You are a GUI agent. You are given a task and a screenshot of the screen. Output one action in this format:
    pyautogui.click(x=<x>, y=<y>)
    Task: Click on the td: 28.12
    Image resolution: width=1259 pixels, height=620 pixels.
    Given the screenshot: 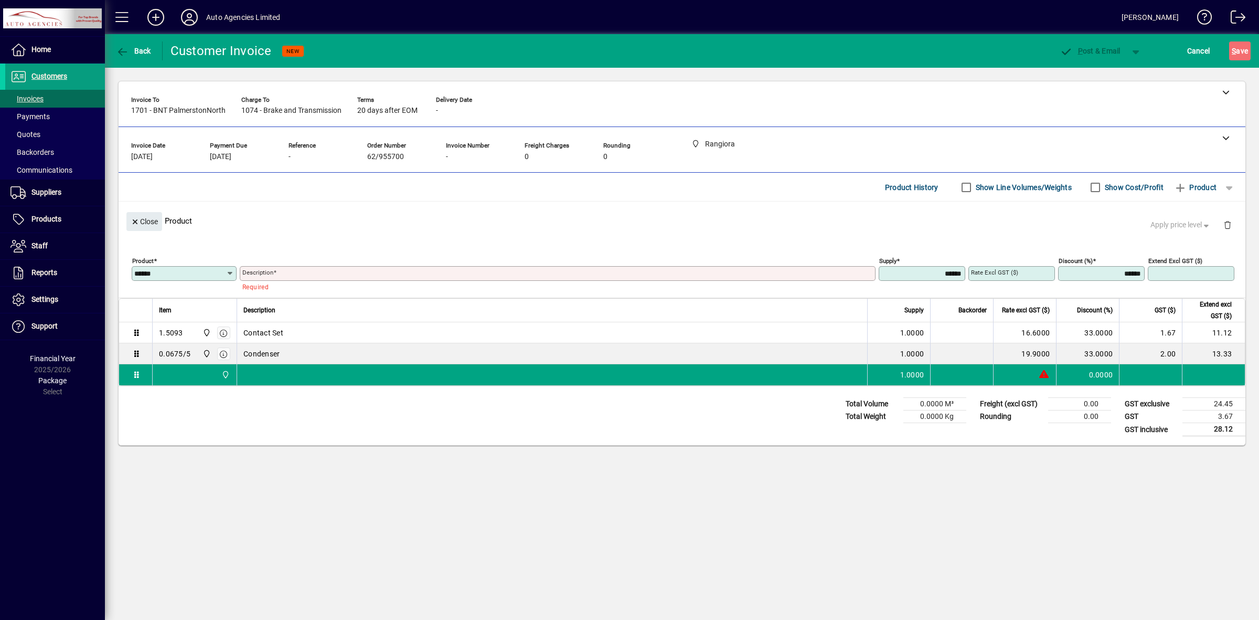 What is the action you would take?
    pyautogui.click(x=1214, y=429)
    